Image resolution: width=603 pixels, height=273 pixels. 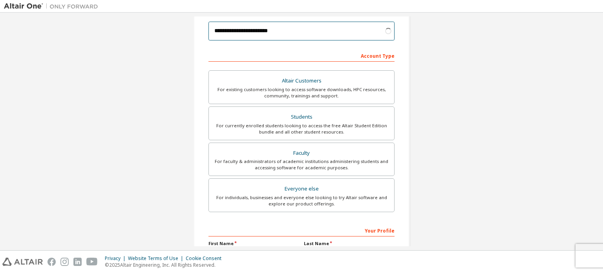 I want to click on p: © 2025 Altair Engineering, Inc. All Rights Reserved., so click(x=165, y=265).